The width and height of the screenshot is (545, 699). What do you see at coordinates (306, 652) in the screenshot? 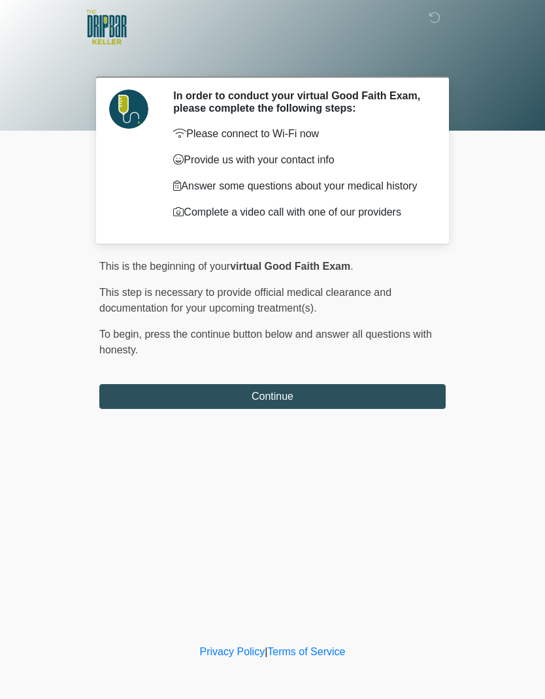
I see `a: Terms of Service` at bounding box center [306, 652].